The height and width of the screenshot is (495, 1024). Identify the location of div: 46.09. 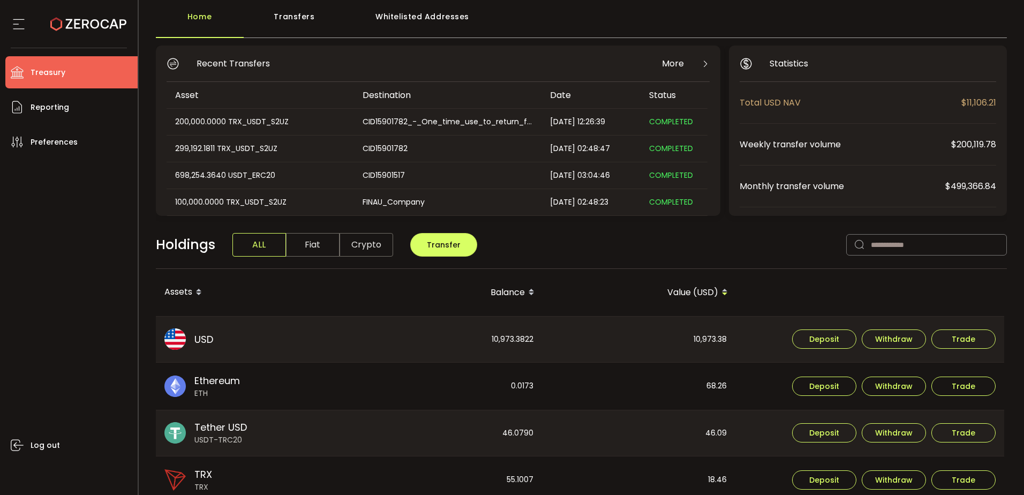
(639, 433).